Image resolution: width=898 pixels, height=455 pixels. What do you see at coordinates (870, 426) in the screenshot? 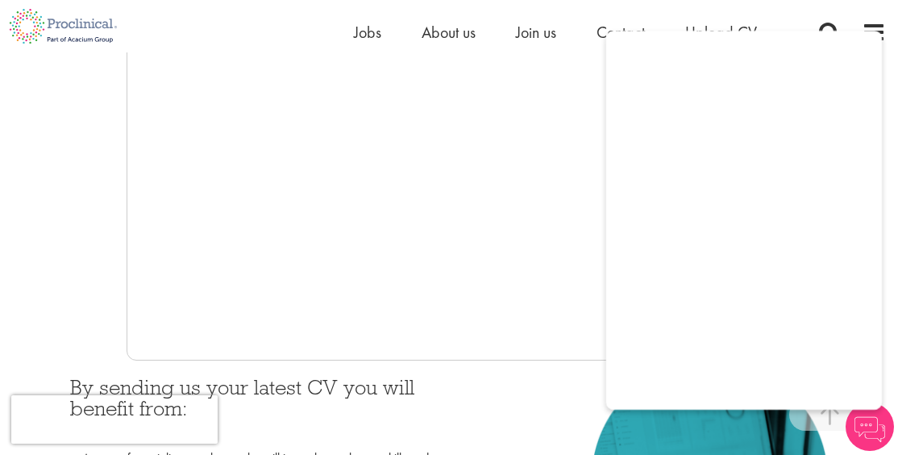
I see `img: Chatbot` at bounding box center [870, 426].